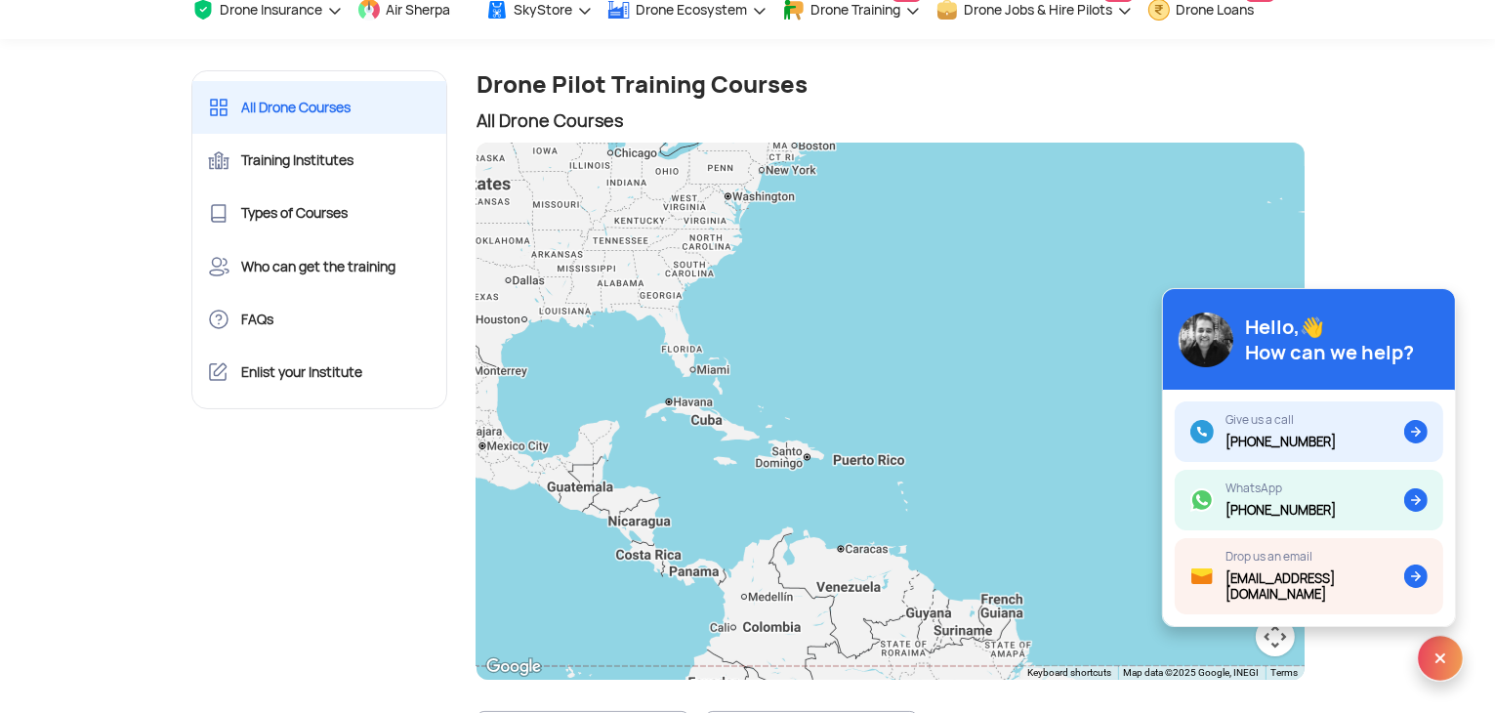  What do you see at coordinates (319, 107) in the screenshot?
I see `a: All Drone Courses` at bounding box center [319, 107].